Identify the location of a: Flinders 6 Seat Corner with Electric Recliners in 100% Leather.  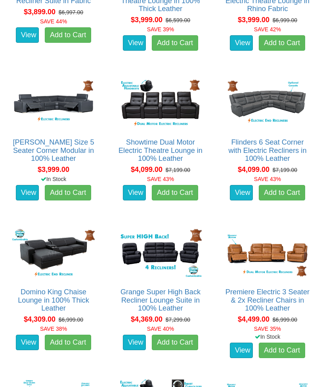
(267, 150).